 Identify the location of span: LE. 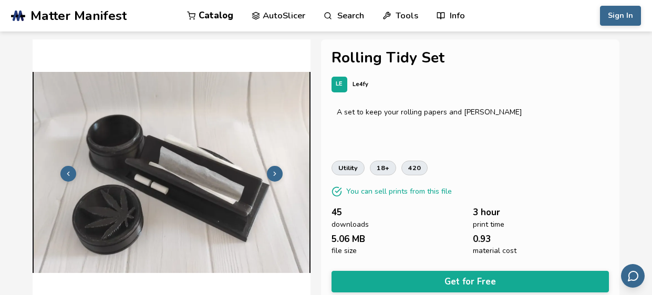
(339, 84).